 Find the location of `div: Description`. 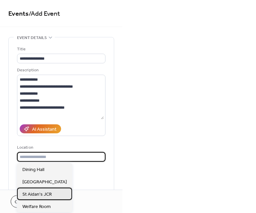

div: Description is located at coordinates (60, 70).